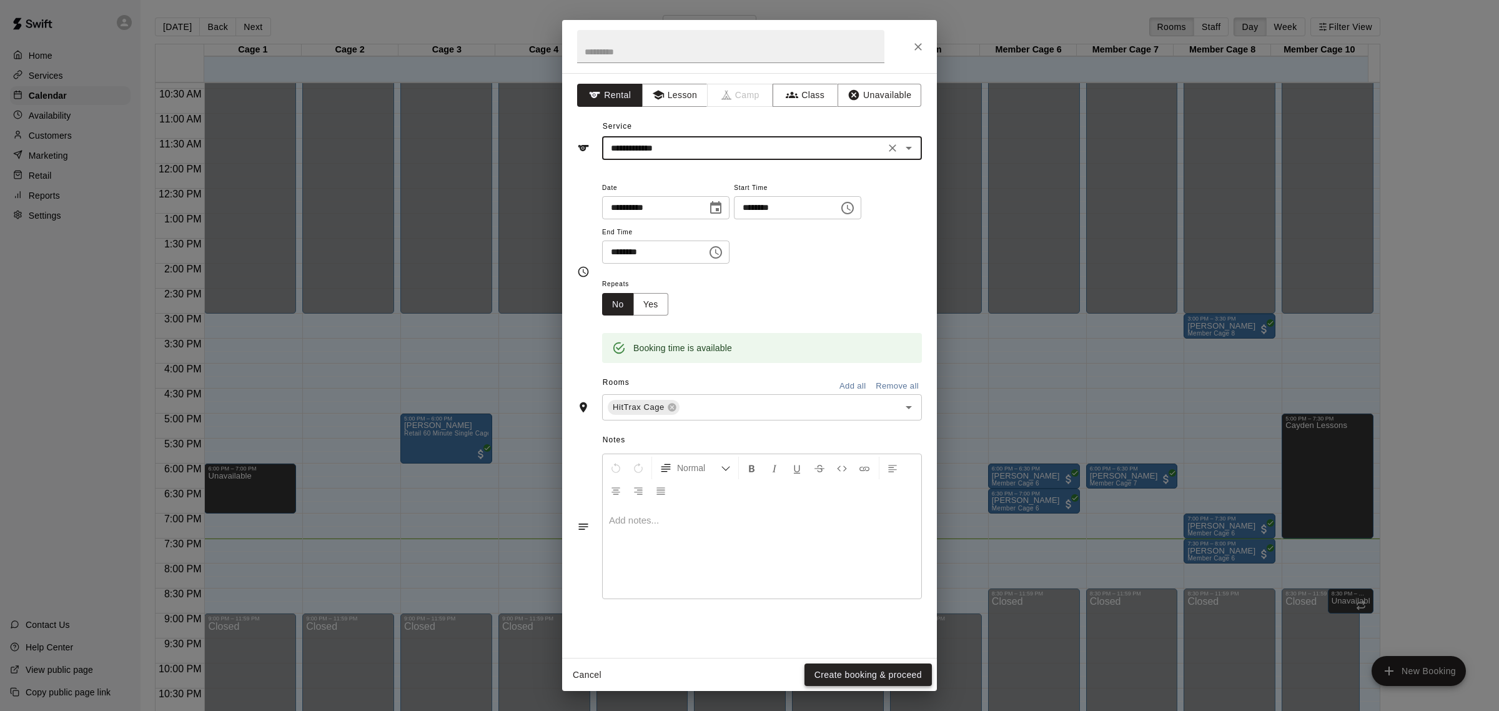 Image resolution: width=1499 pixels, height=711 pixels. I want to click on button: Create booking & proceed, so click(868, 675).